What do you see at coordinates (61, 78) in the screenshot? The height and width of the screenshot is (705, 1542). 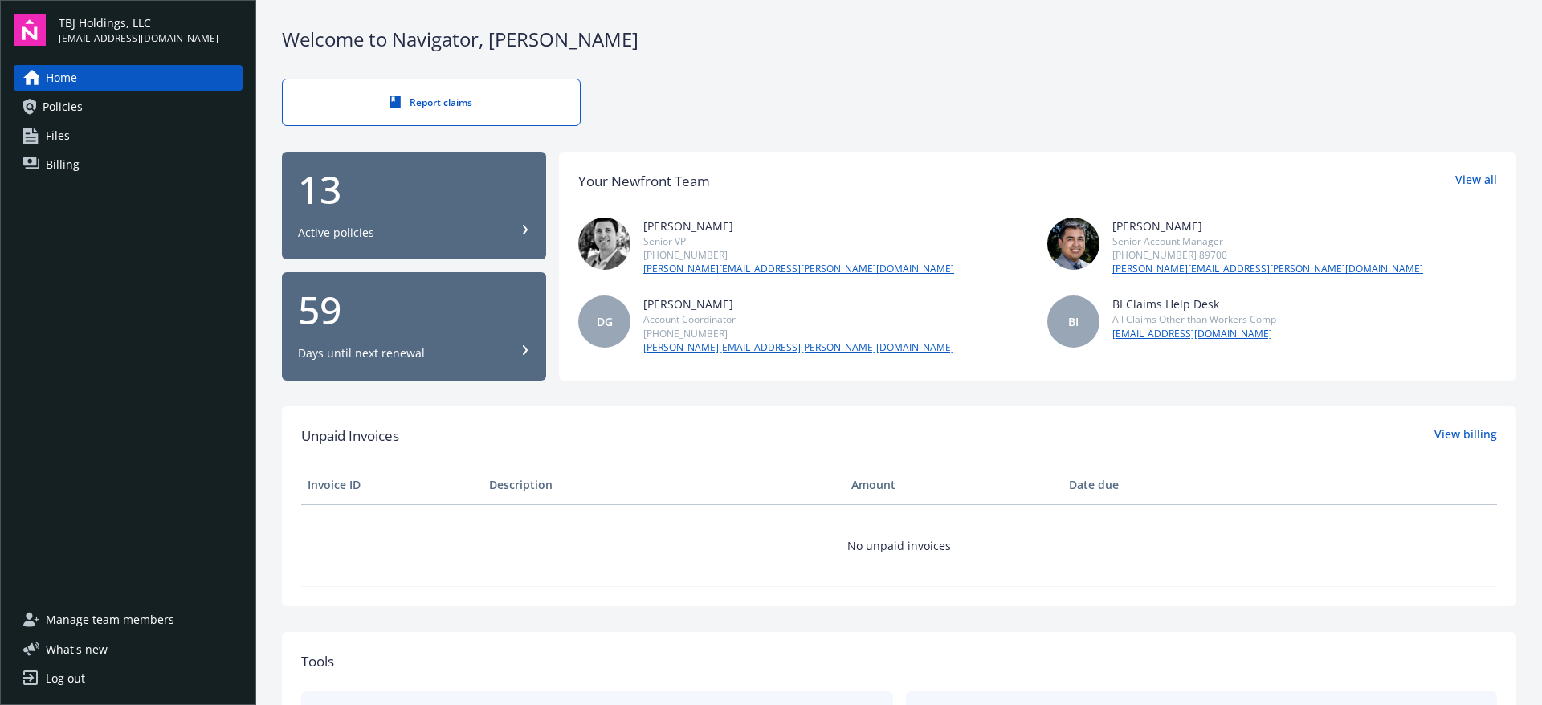 I see `span: Home` at bounding box center [61, 78].